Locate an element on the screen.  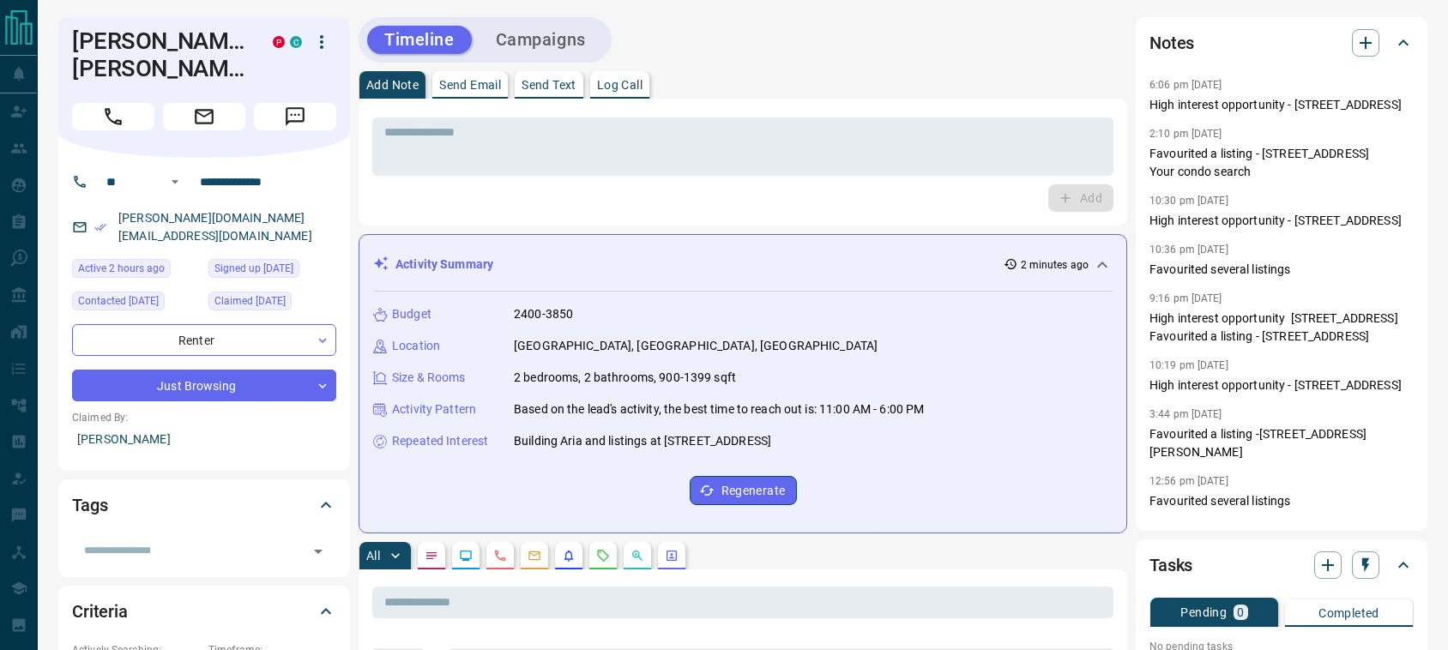
div: Tags is located at coordinates (204, 505).